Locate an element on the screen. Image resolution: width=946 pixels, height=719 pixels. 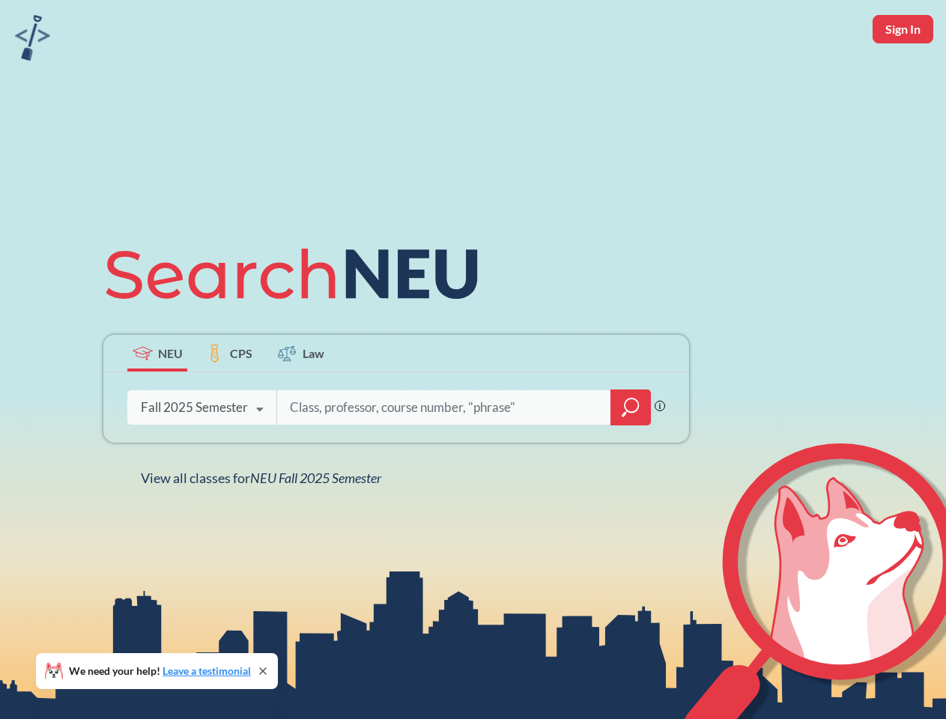
span: NEU Fall 2025 Semester is located at coordinates (315, 478).